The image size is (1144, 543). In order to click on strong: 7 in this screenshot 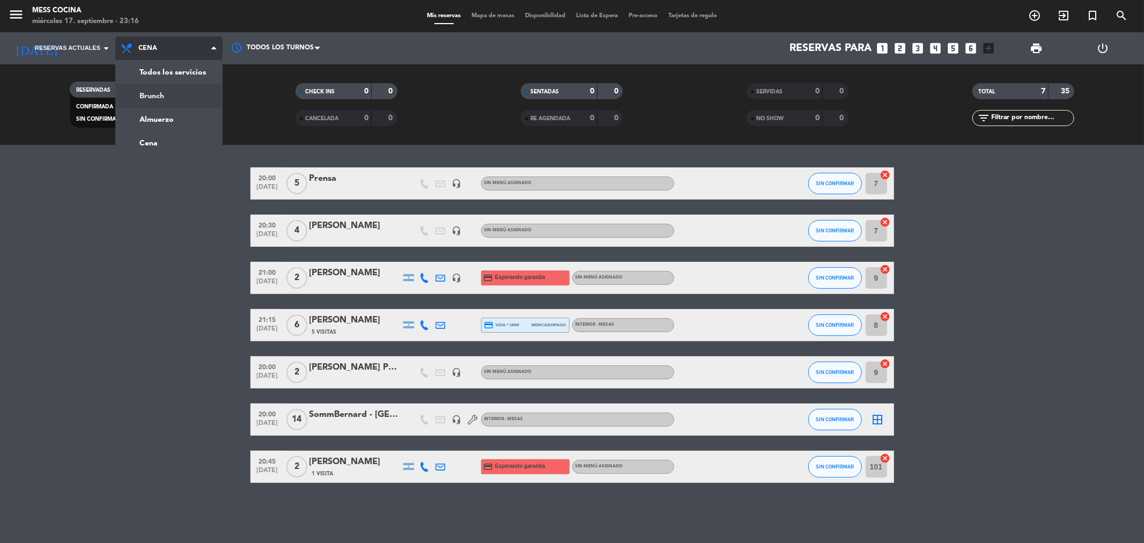, I will do `click(1044, 91)`.